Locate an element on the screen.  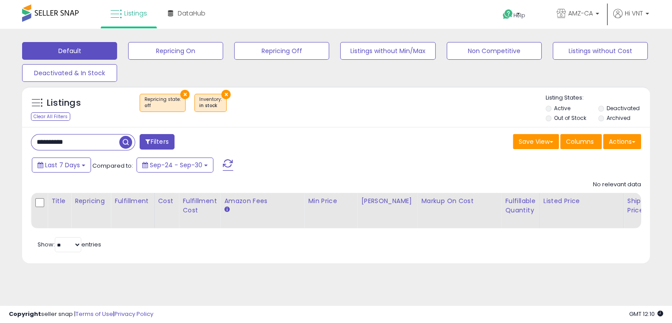
div: No relevant data is located at coordinates (617, 184).